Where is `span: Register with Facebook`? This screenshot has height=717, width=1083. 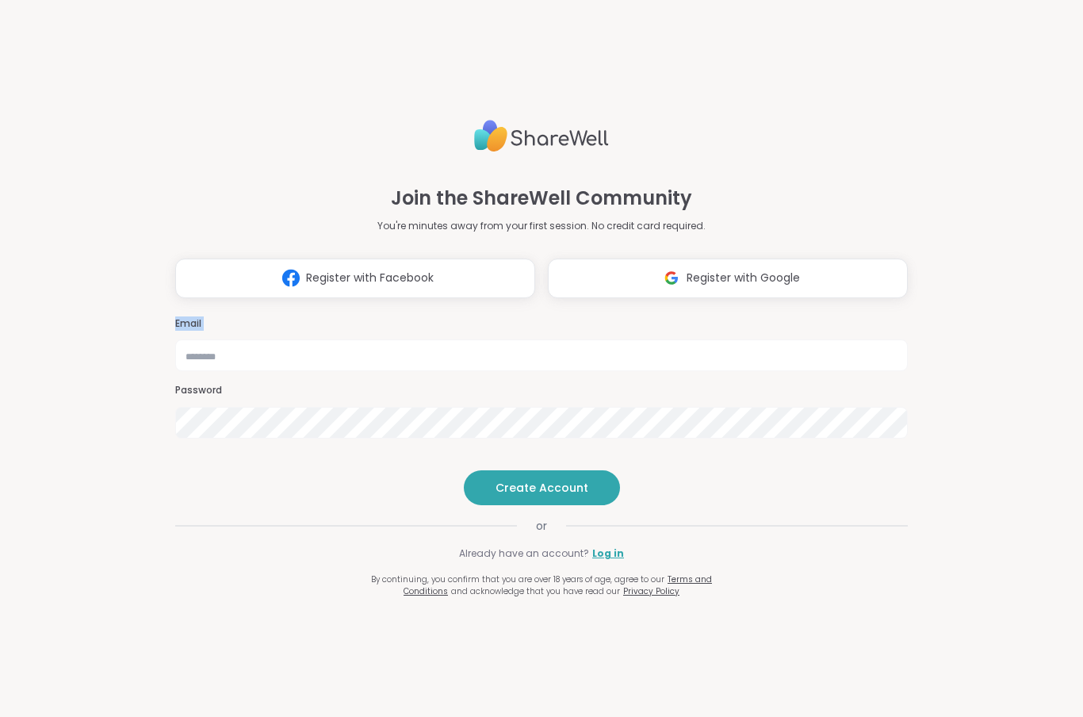
span: Register with Facebook is located at coordinates (370, 278).